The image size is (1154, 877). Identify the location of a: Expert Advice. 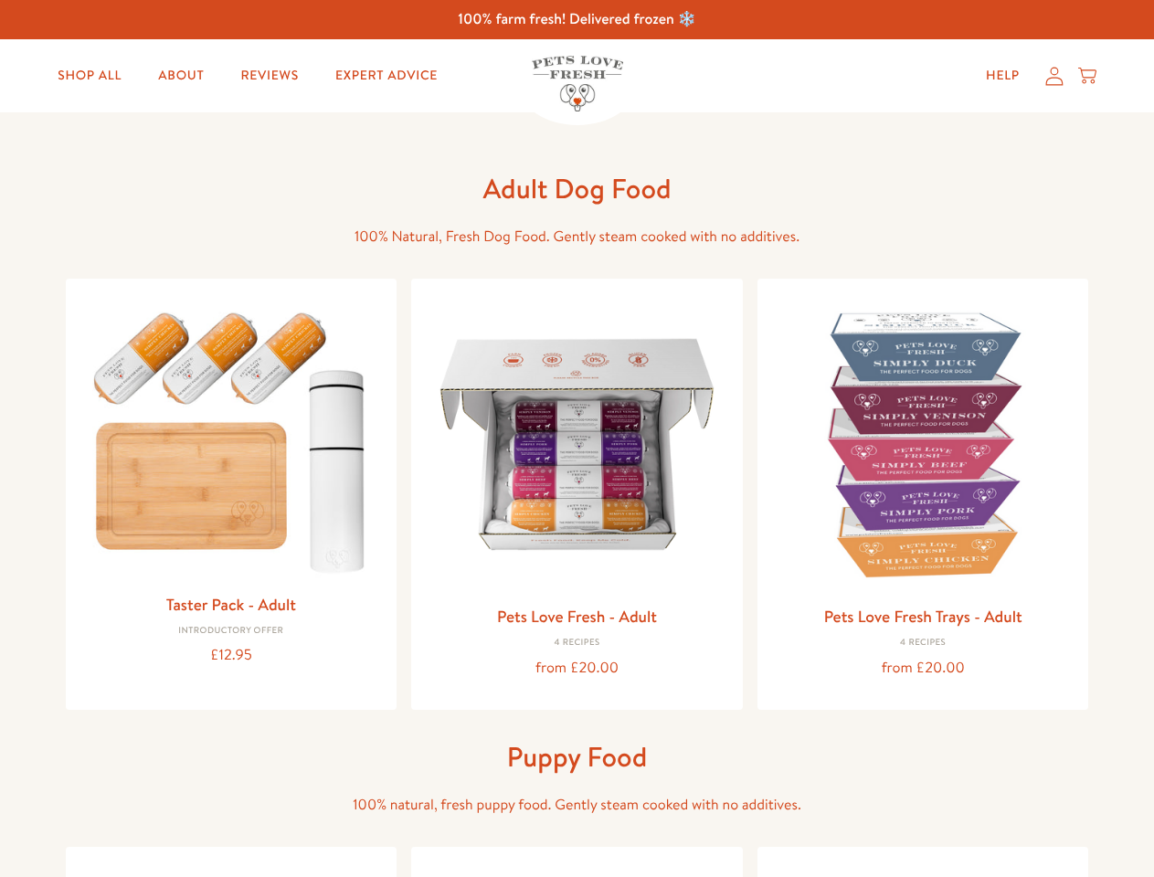
(387, 76).